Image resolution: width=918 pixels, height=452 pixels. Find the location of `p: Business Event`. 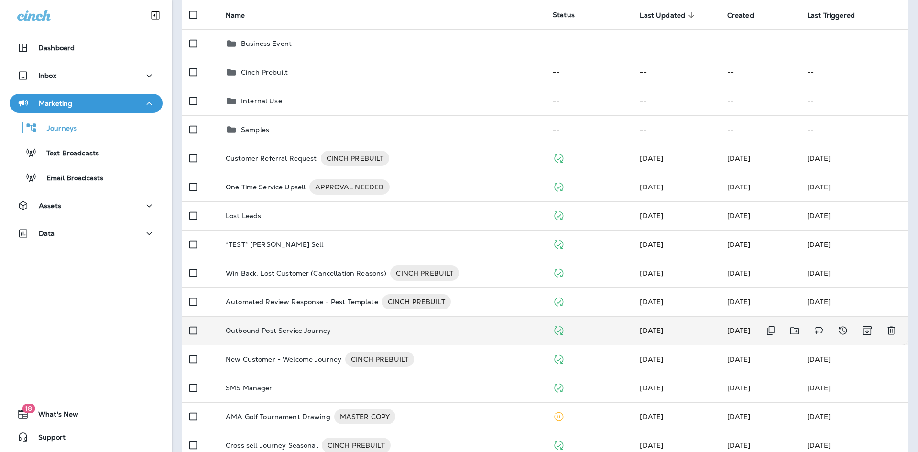

p: Business Event is located at coordinates (266, 43).